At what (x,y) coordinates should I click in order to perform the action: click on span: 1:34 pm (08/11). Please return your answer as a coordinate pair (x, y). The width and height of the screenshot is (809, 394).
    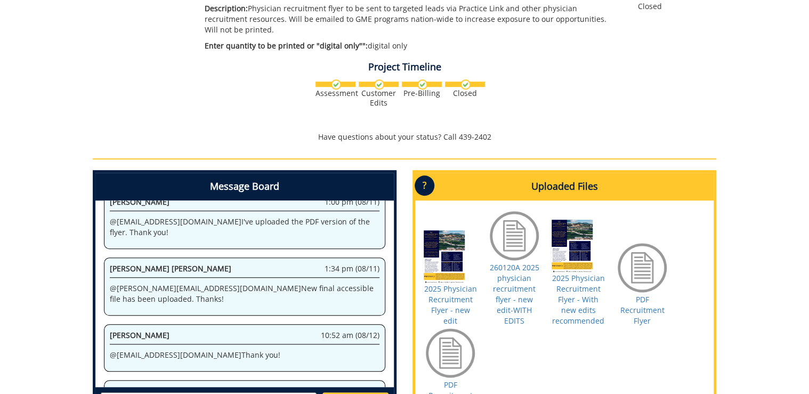
    Looking at the image, I should click on (352, 269).